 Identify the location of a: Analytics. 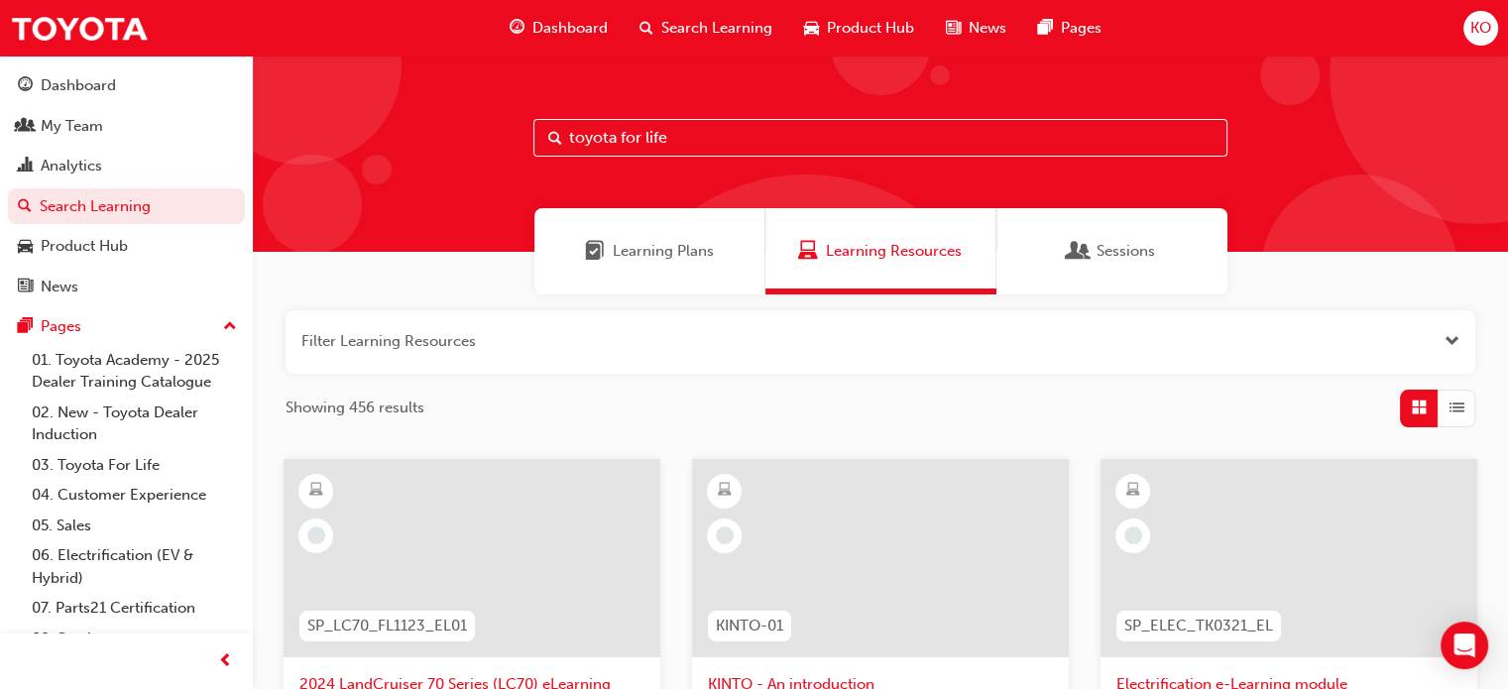
(126, 166).